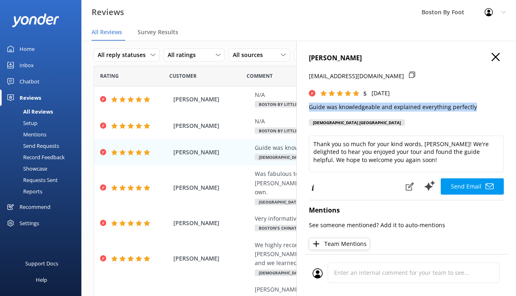 This screenshot has width=516, height=296. I want to click on a: Record Feedback, so click(43, 157).